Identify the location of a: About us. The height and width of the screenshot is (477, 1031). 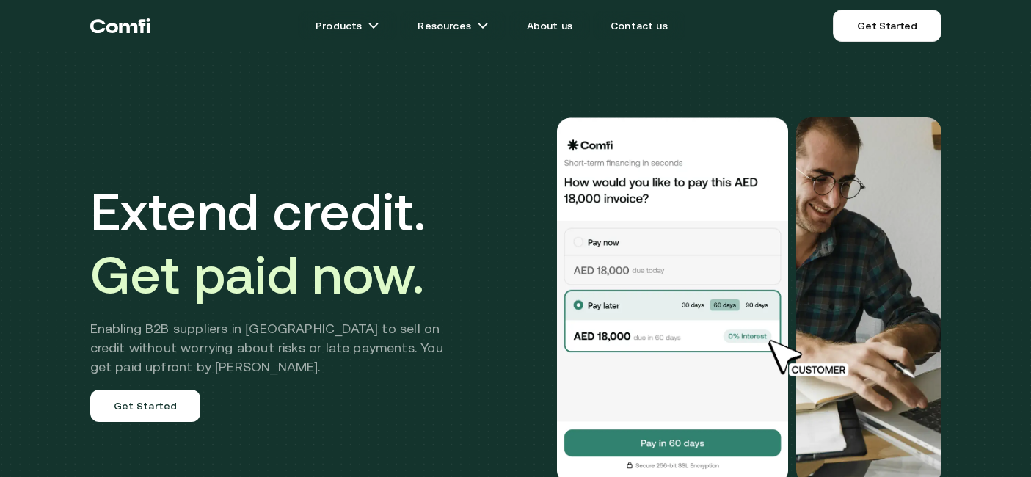
(550, 26).